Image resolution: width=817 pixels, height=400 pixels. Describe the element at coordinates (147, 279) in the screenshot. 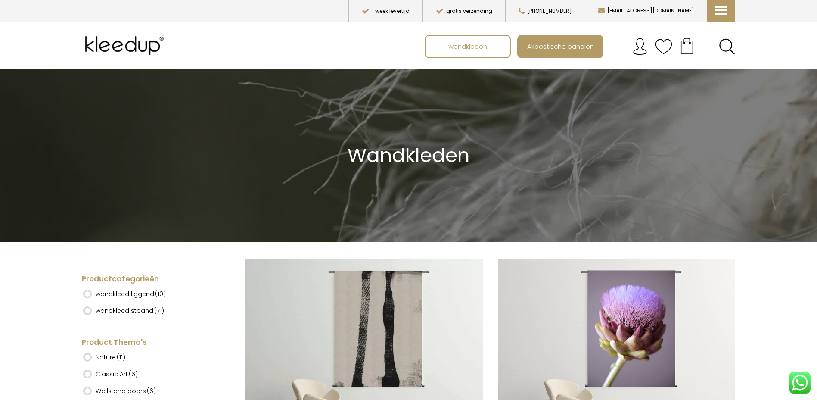

I see `h4: Productcategorieën` at that location.